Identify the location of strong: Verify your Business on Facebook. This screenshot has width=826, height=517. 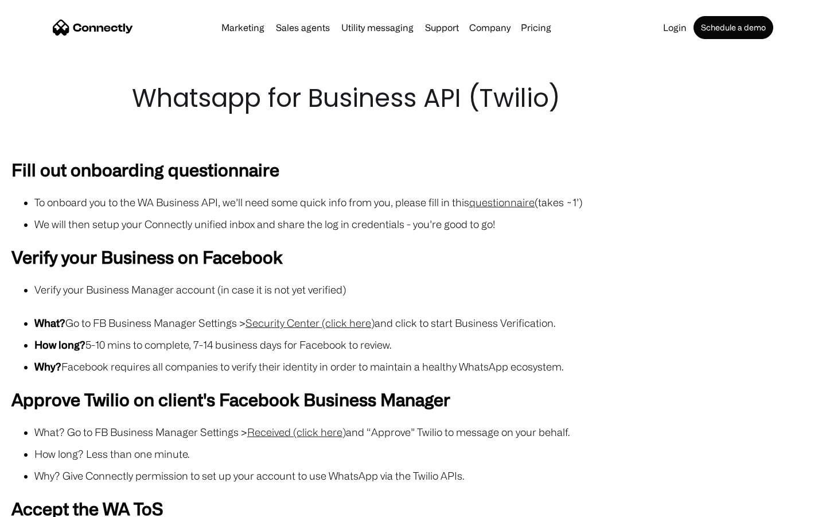
(147, 257).